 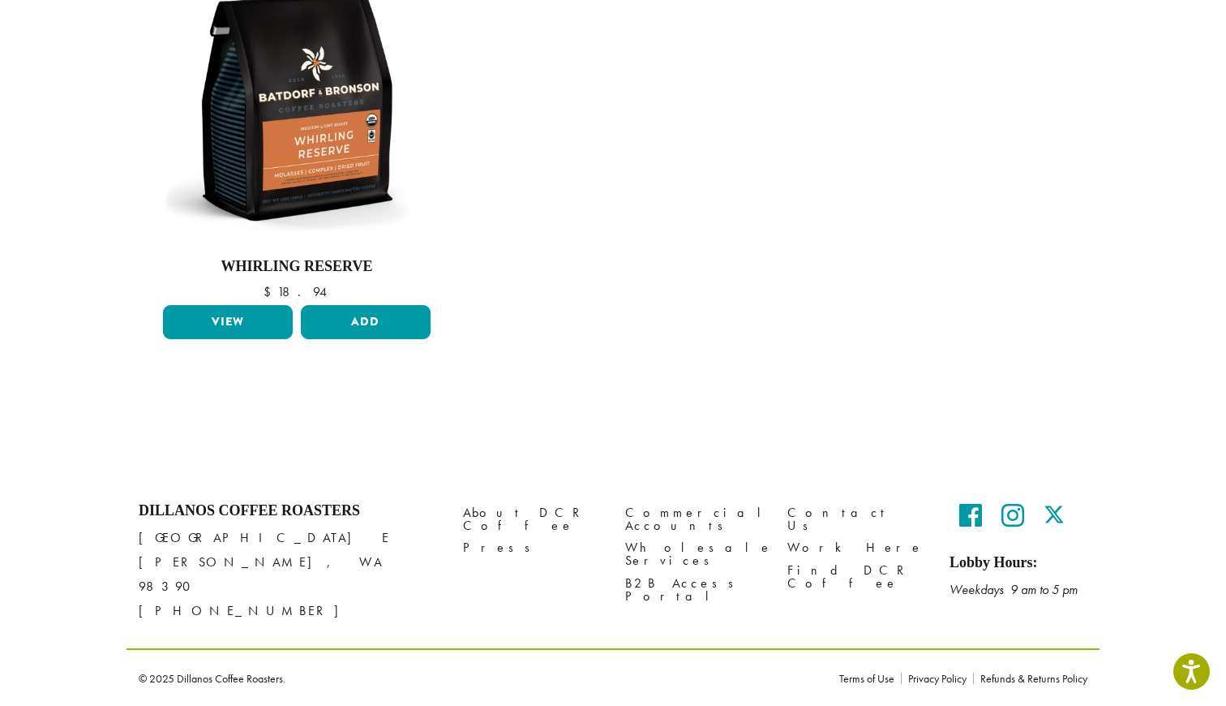 I want to click on button: Add, so click(x=366, y=322).